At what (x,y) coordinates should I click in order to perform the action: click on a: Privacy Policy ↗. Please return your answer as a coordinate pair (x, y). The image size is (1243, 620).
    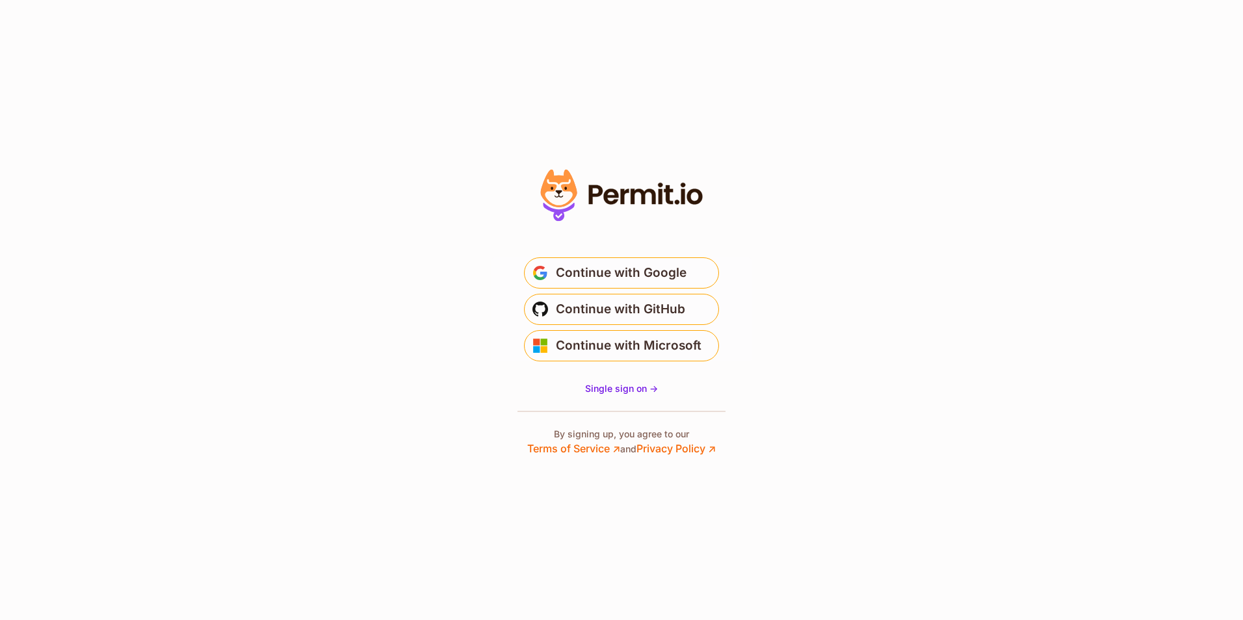
    Looking at the image, I should click on (676, 449).